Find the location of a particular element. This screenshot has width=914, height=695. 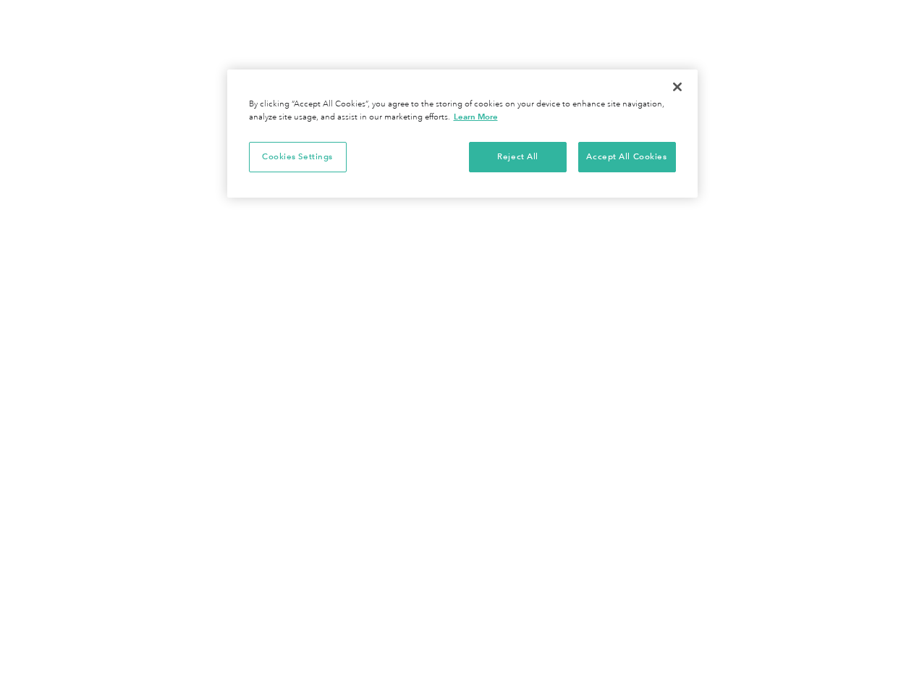

div: By clicking “Accept All Cookies”, you agree to the storing of cookies on your device to enhance s... is located at coordinates (462, 111).